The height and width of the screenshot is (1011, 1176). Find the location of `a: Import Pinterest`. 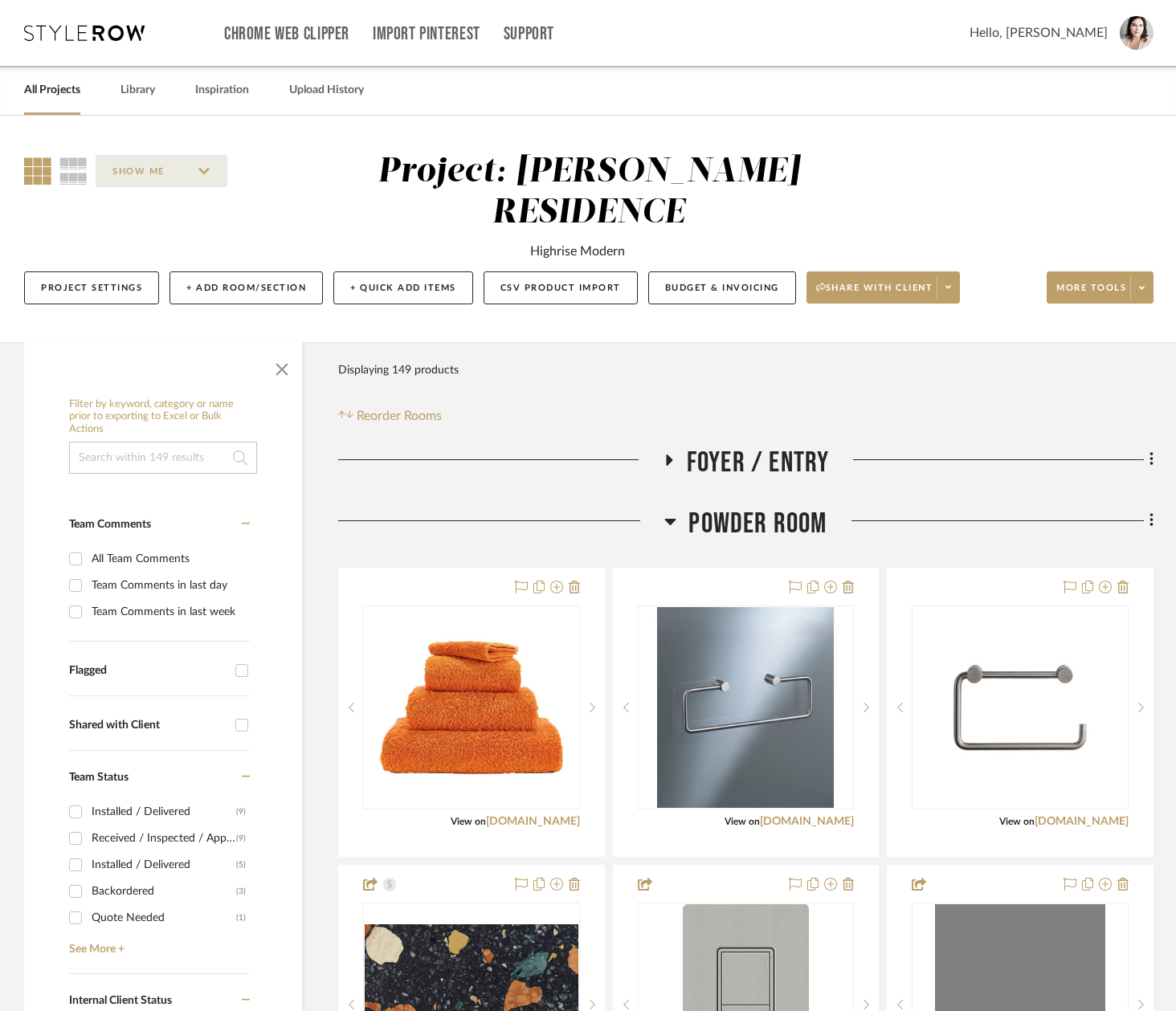

a: Import Pinterest is located at coordinates (426, 34).